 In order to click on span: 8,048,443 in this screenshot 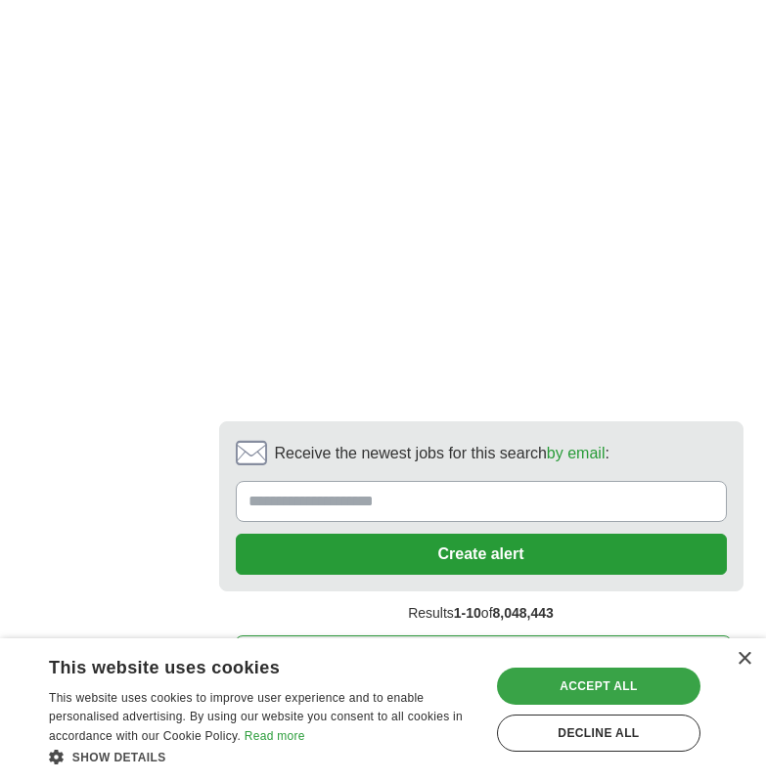, I will do `click(523, 613)`.